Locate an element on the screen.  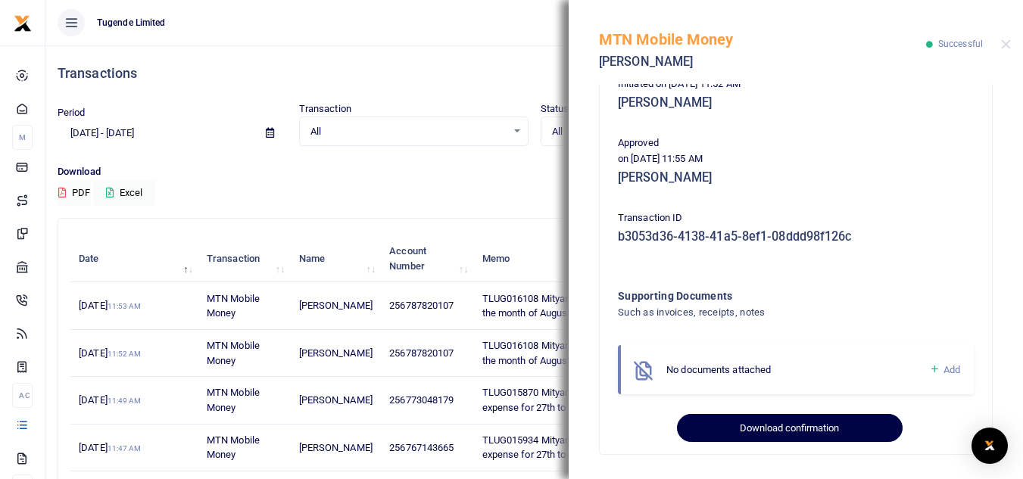
input: select period is located at coordinates (155, 133).